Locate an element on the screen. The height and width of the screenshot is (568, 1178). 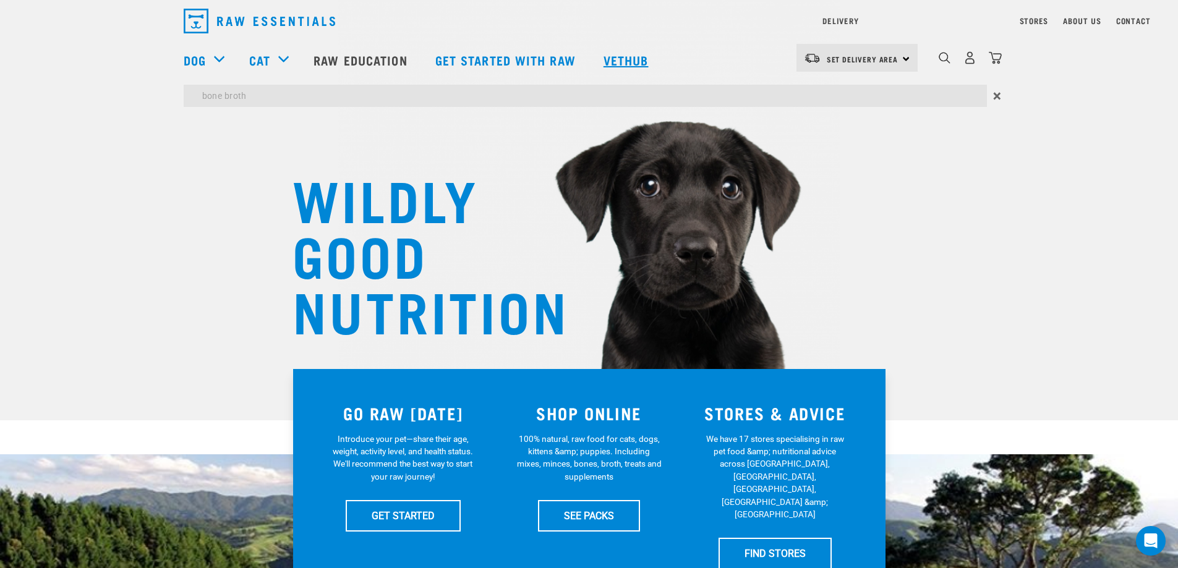
nav: dropdown navigation is located at coordinates (589, 21).